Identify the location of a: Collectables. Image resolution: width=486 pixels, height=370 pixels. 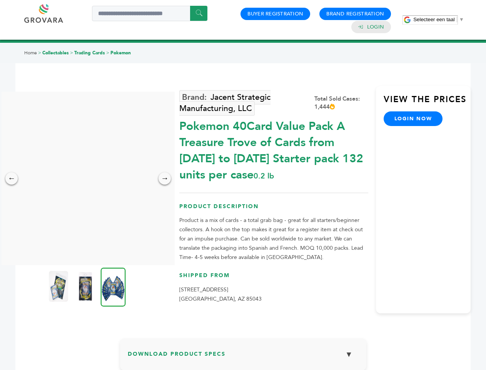
(55, 53).